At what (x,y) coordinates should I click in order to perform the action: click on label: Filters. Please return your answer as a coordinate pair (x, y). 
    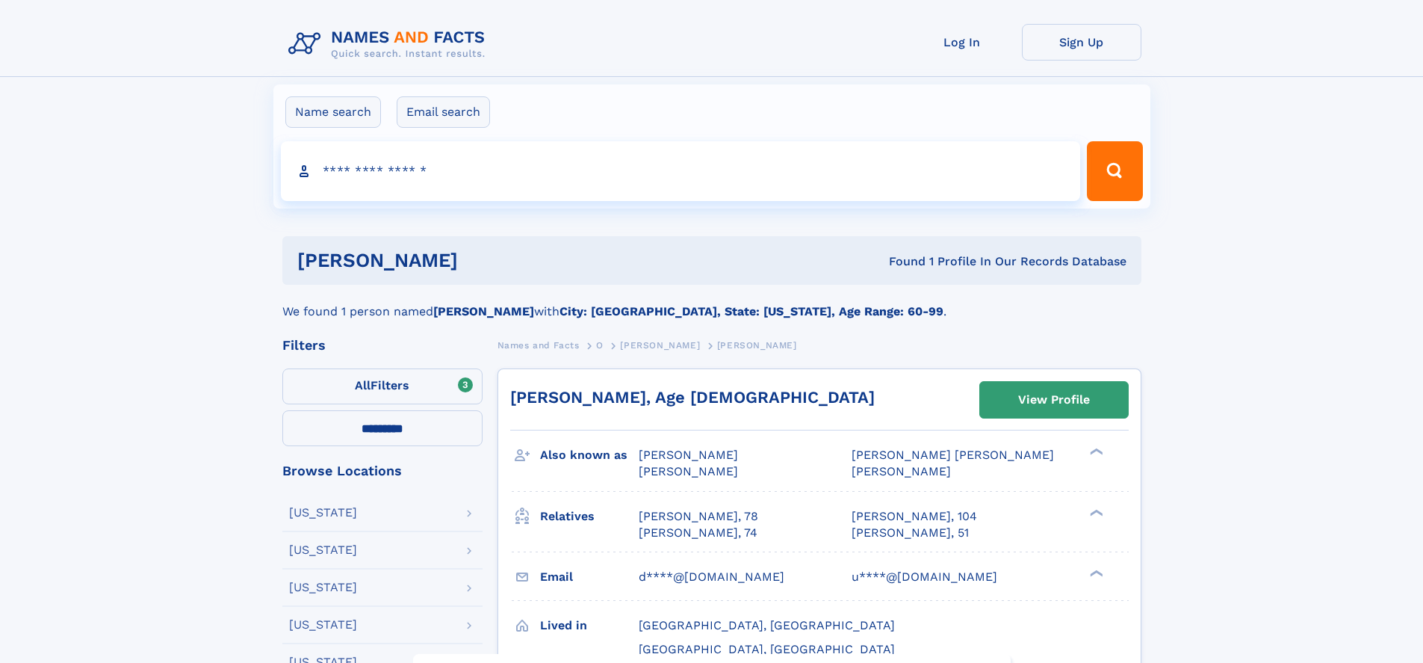
    Looking at the image, I should click on (383, 386).